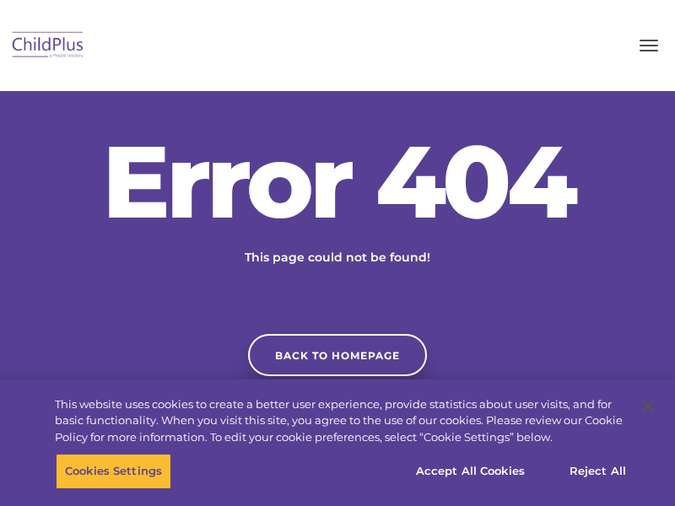 This screenshot has height=506, width=675. I want to click on img: ChildPlus by Procare Solutions, so click(48, 46).